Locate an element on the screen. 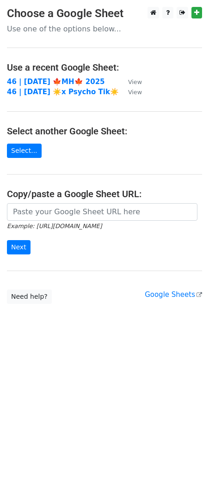 Image resolution: width=209 pixels, height=489 pixels. input: Paste your Google Sheet URL here is located at coordinates (102, 212).